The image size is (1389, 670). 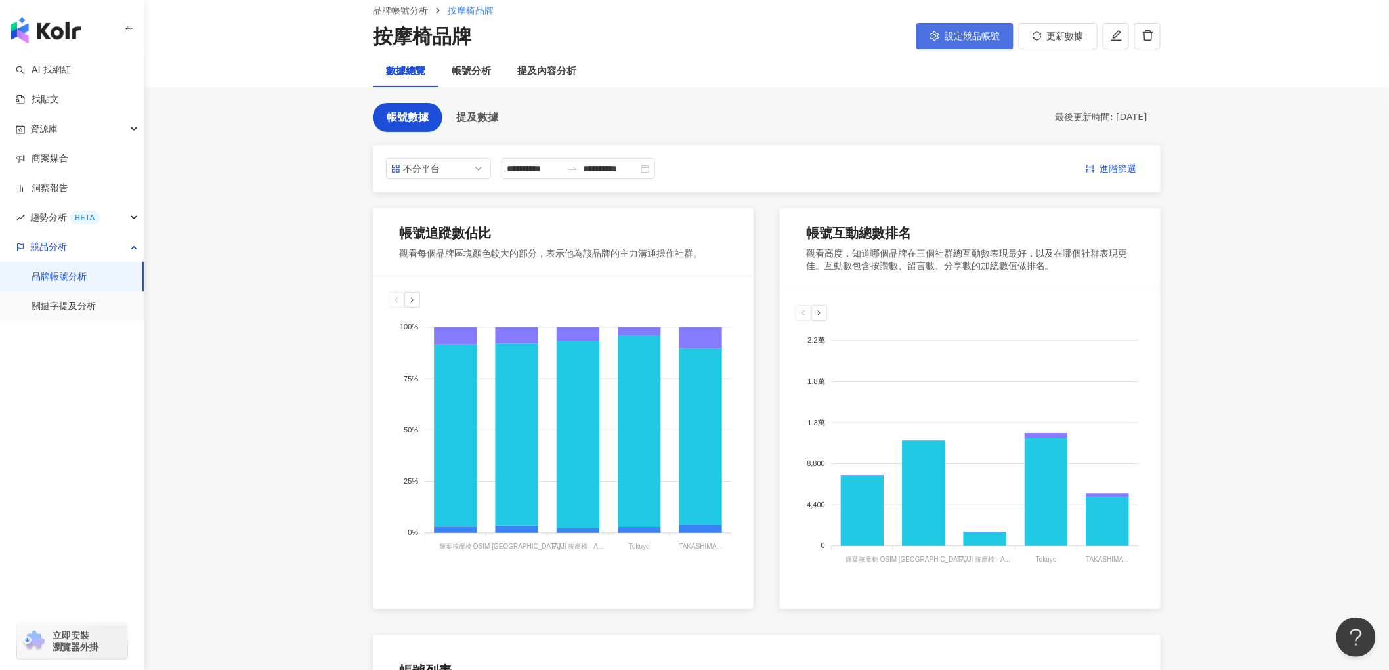 I want to click on tspan: 0, so click(x=823, y=546).